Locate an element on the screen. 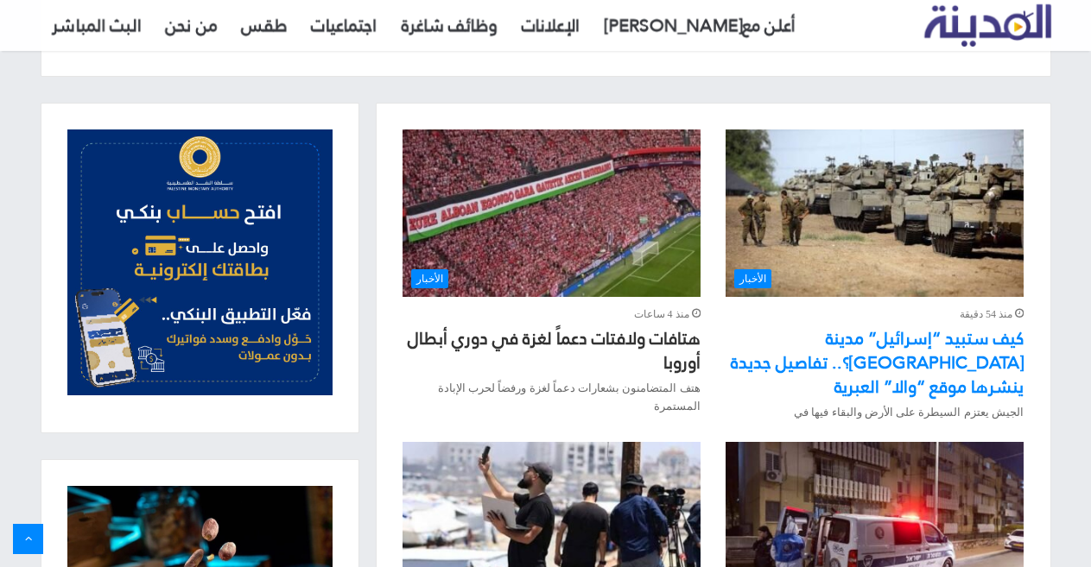  img: صورة كيف ستبيد “إسرائيل” مدينة غزة؟.. تفاصيل جديدة ينشرها موقع “والا” العبرية is located at coordinates (874, 213).